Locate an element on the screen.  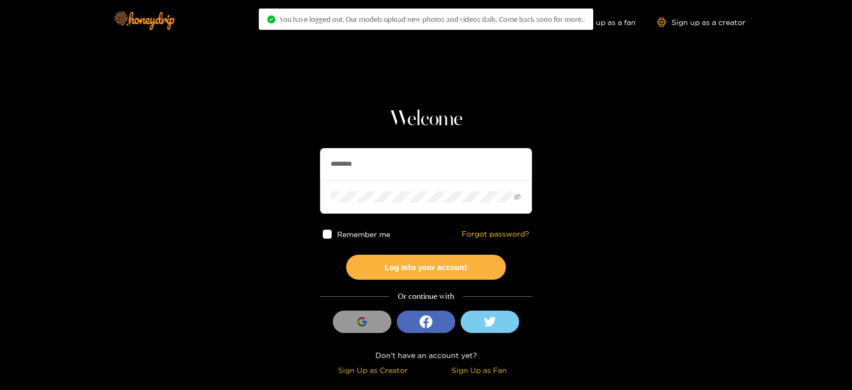
a: Forgot password? is located at coordinates (495, 234).